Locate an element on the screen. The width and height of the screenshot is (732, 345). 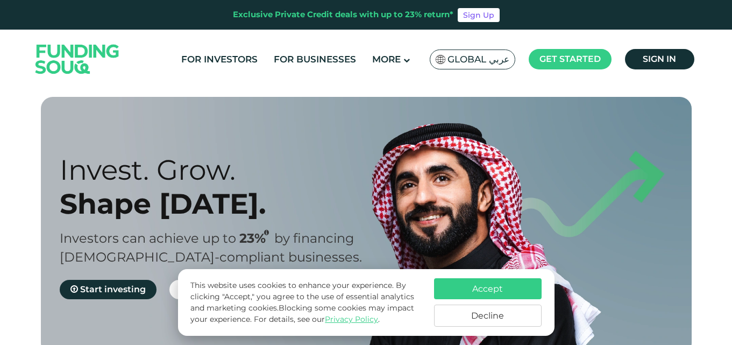
a: Get funded is located at coordinates (210, 289).